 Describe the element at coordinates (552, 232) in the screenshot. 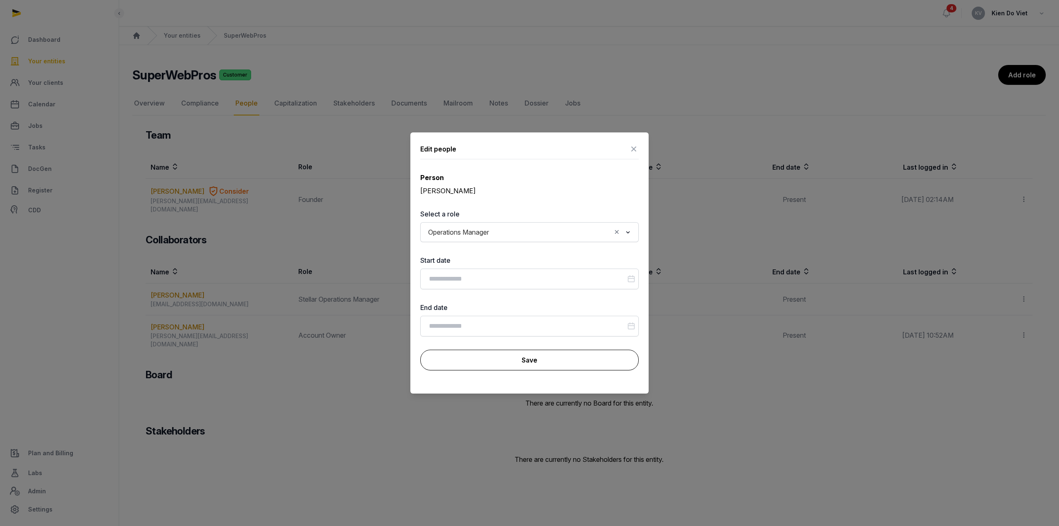

I see `input: Search for option` at that location.